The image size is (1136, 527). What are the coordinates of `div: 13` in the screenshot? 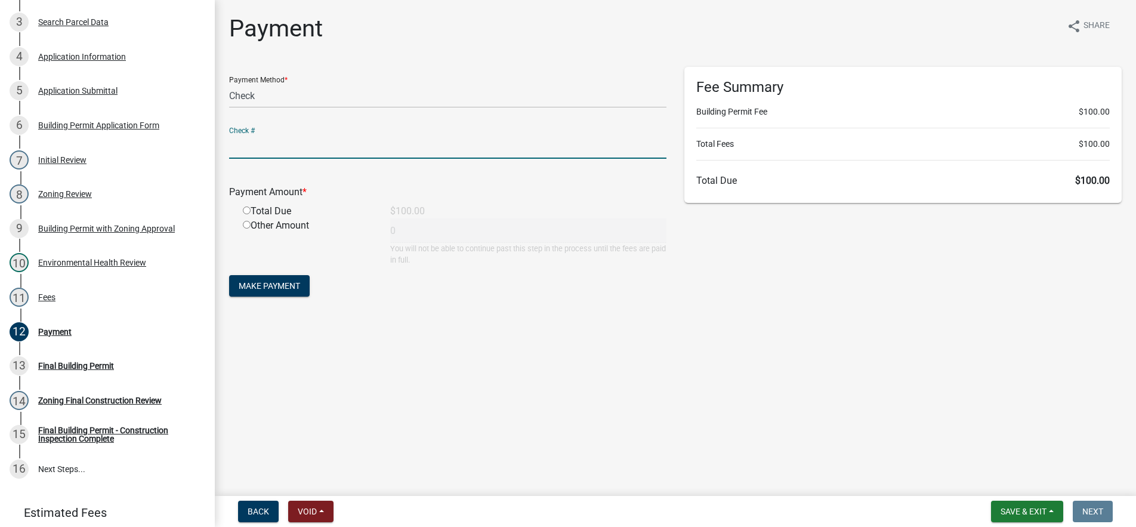 It's located at (19, 366).